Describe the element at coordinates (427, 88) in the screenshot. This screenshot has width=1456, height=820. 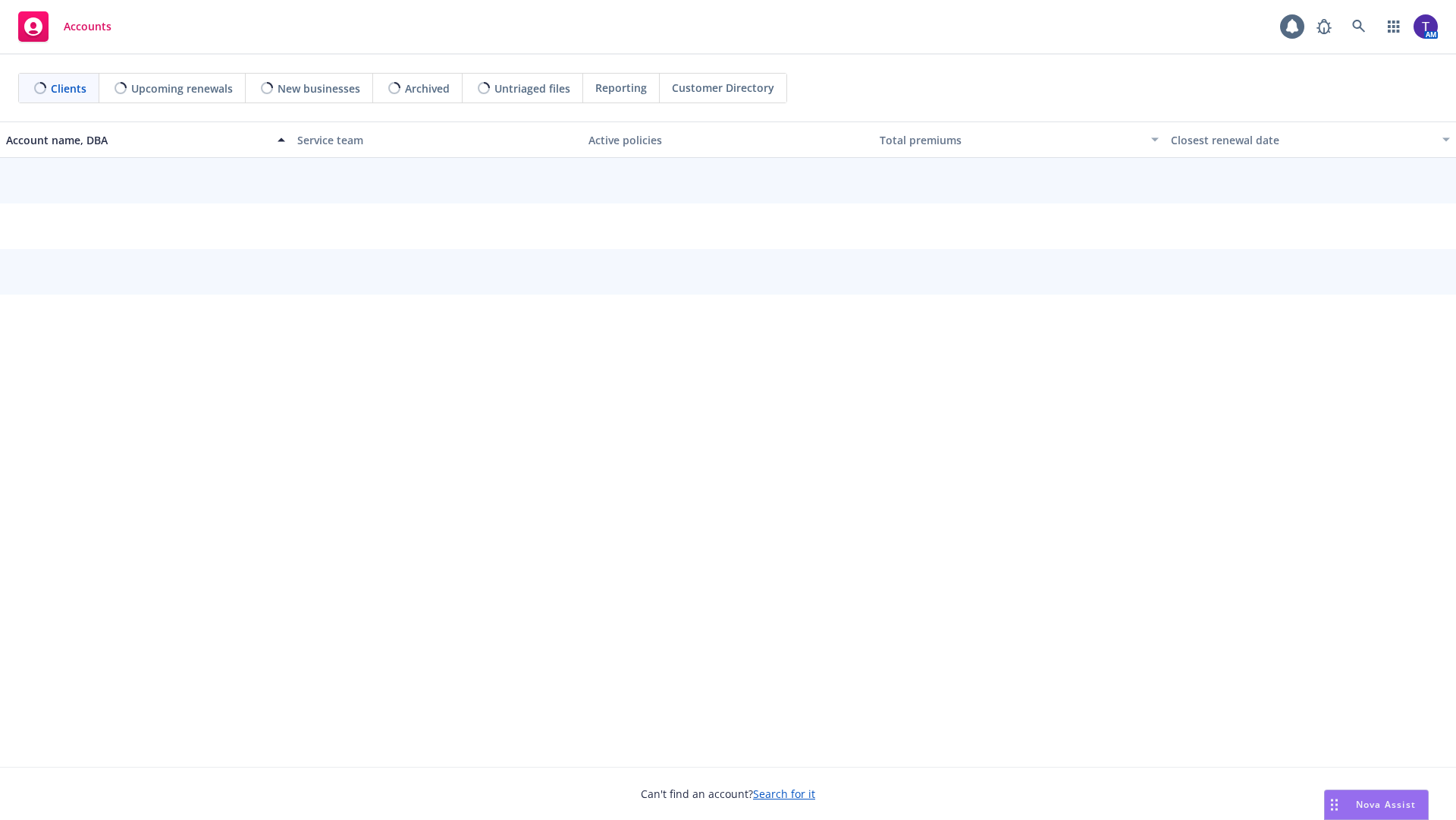
I see `span: Archived` at that location.